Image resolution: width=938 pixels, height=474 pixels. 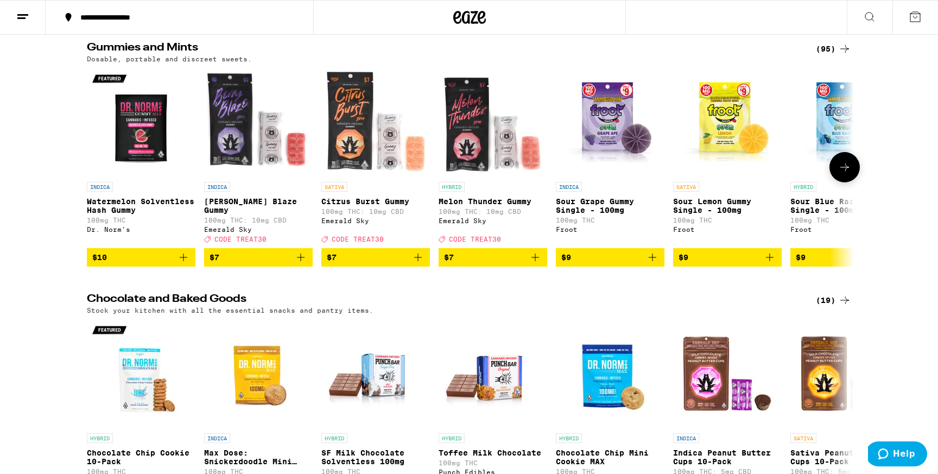 What do you see at coordinates (376, 158) in the screenshot?
I see `a: Open page for Citrus Burst Gummy from Emerald Sky` at bounding box center [376, 158].